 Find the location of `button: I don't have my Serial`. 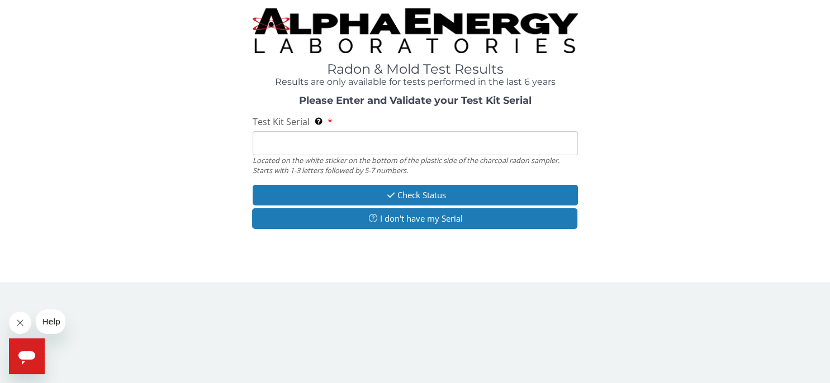

button: I don't have my Serial is located at coordinates (415, 219).